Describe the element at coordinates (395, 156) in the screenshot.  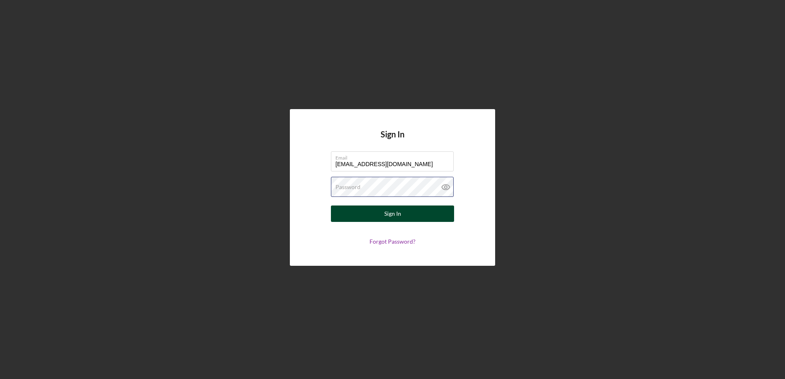
I see `label: Email` at that location.